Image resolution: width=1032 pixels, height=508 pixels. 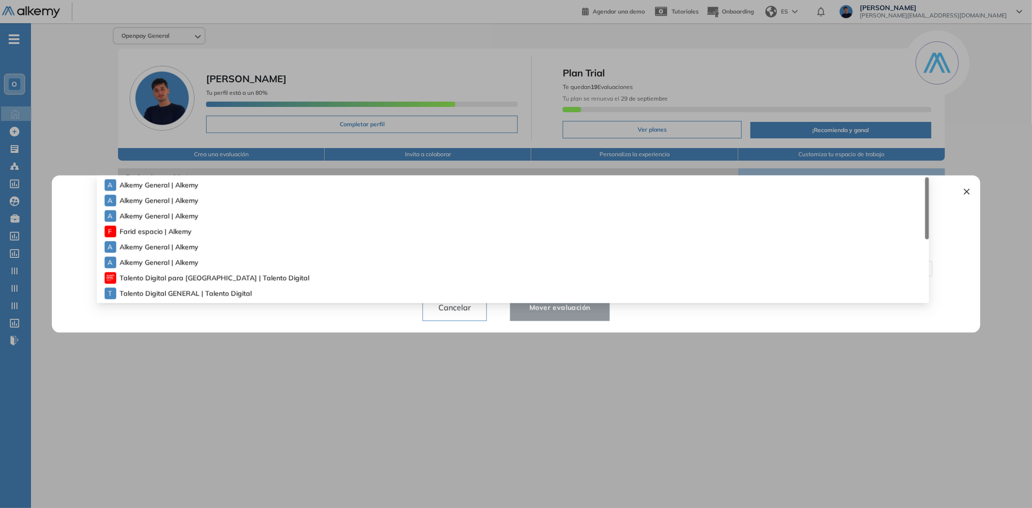 I want to click on span: Mover evaluación, so click(x=559, y=308).